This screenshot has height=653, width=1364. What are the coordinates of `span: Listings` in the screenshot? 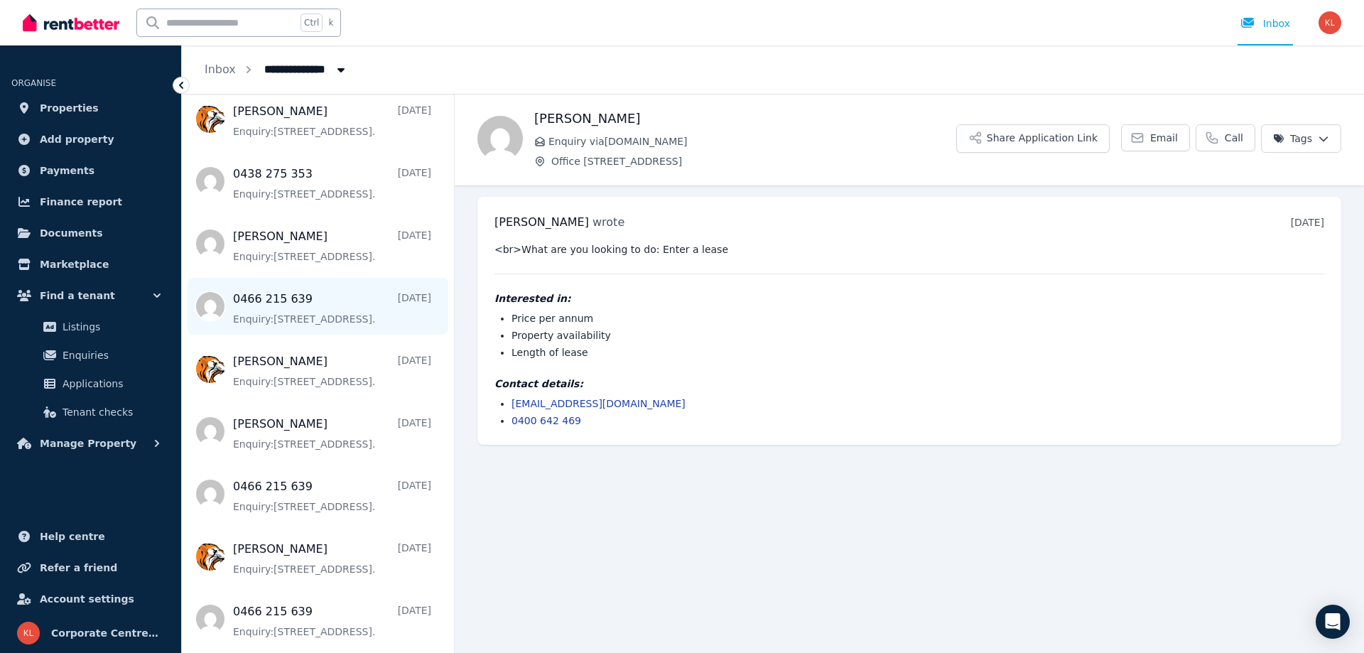 It's located at (110, 327).